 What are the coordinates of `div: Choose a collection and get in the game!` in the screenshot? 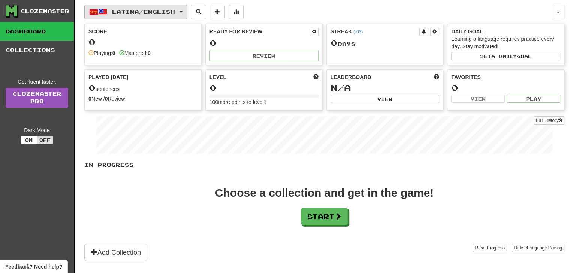 It's located at (324, 193).